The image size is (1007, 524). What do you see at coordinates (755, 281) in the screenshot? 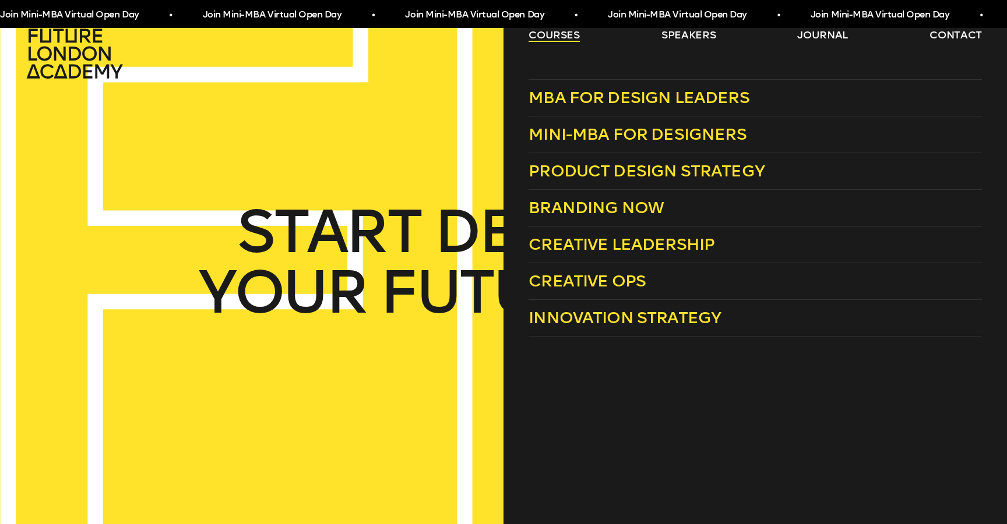
I see `a: Creative Ops` at bounding box center [755, 281].